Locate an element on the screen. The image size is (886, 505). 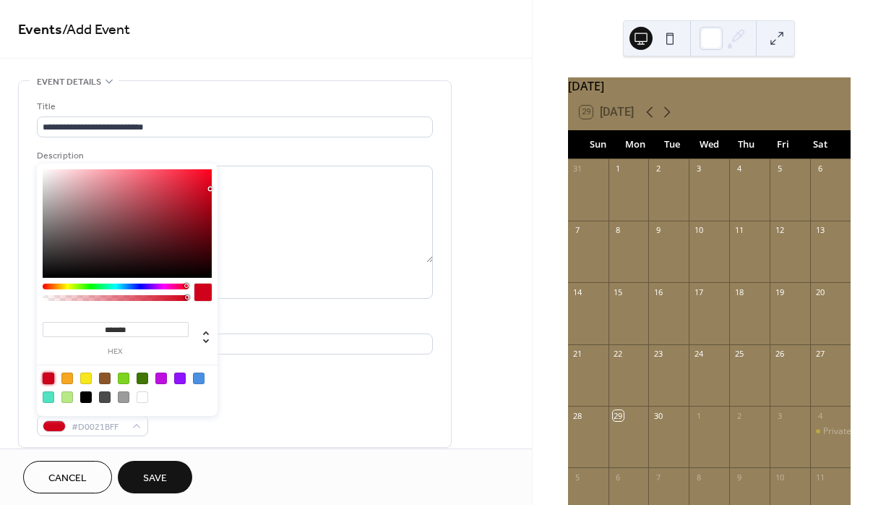
div: Fri is located at coordinates (783, 145).